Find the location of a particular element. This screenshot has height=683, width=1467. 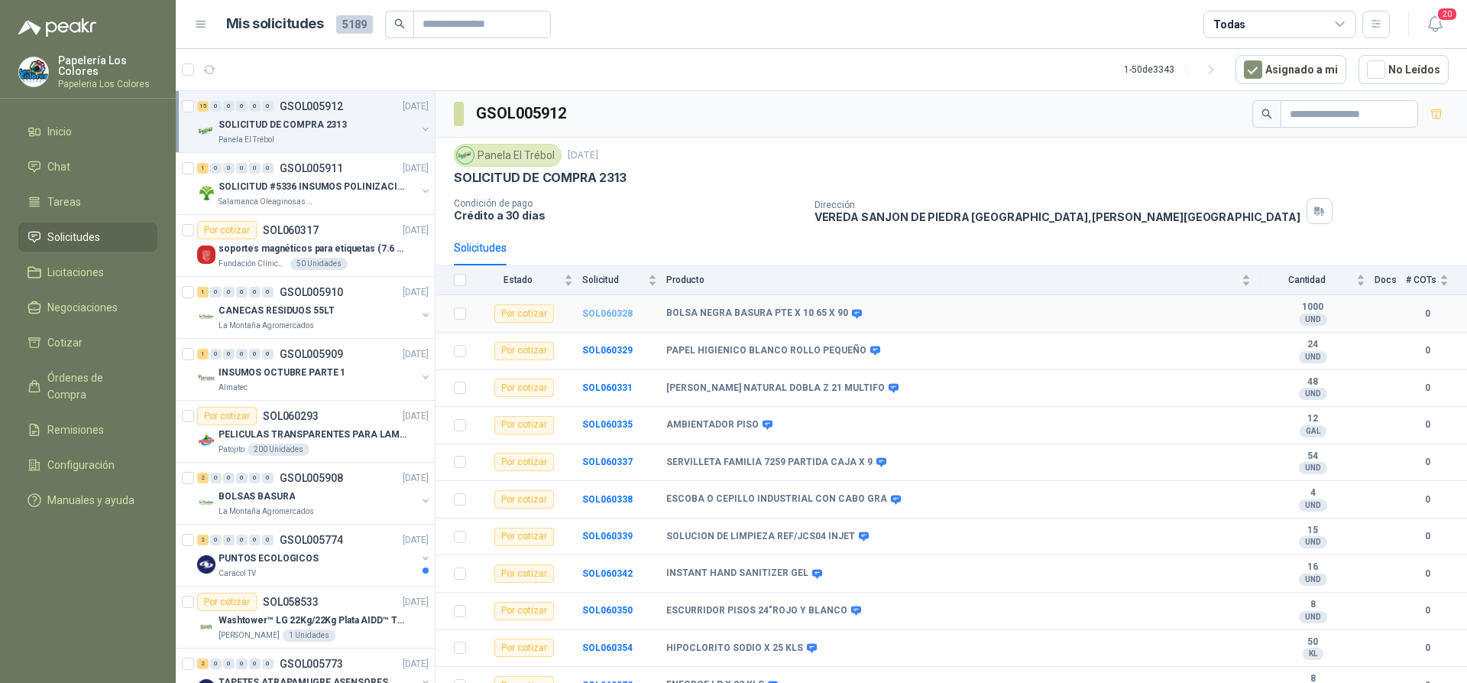

a: SOL060339 is located at coordinates (608, 536).